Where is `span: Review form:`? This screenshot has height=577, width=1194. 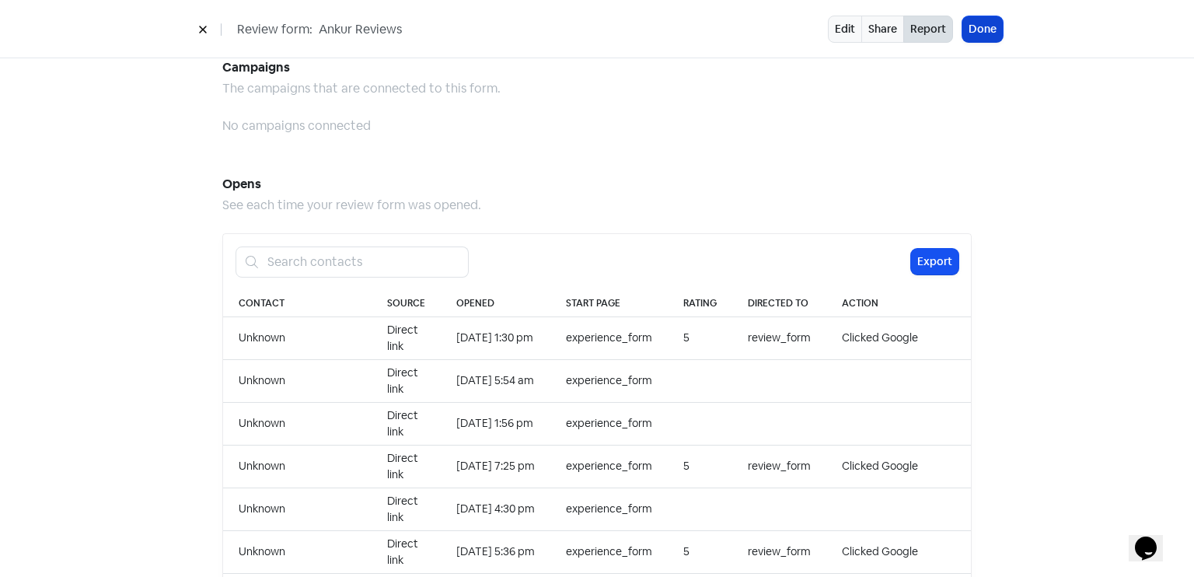
span: Review form: is located at coordinates (274, 30).